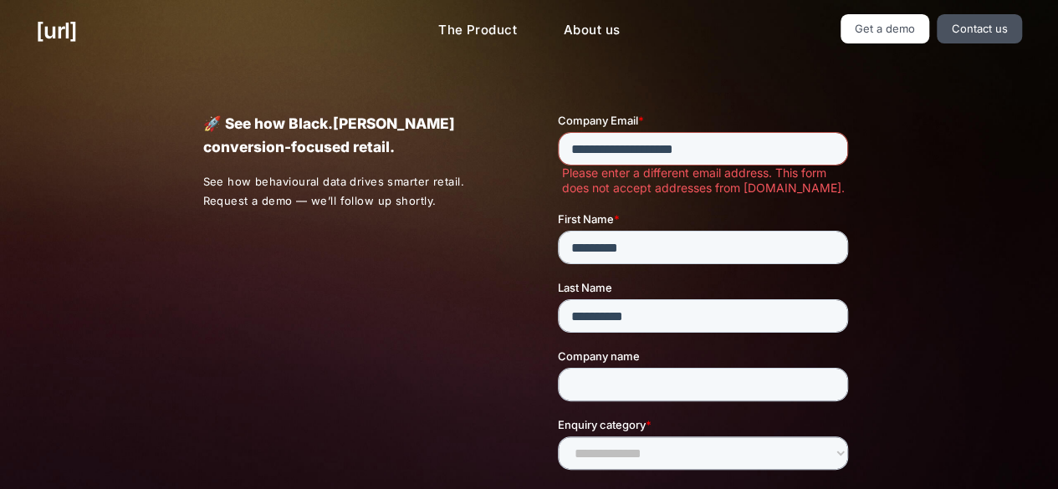 This screenshot has width=1058, height=489. Describe the element at coordinates (980, 28) in the screenshot. I see `a: Contact us` at that location.